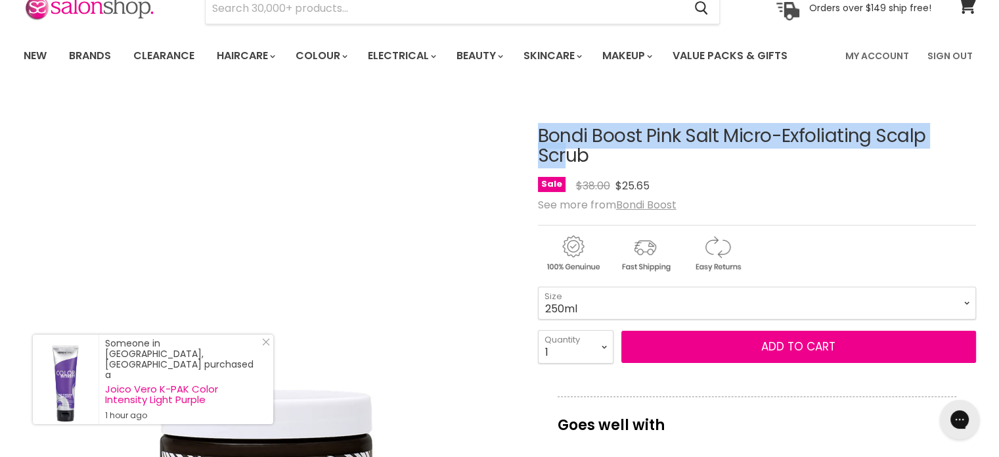 This screenshot has height=457, width=999. Describe the element at coordinates (717, 253) in the screenshot. I see `img: returns.gif` at that location.